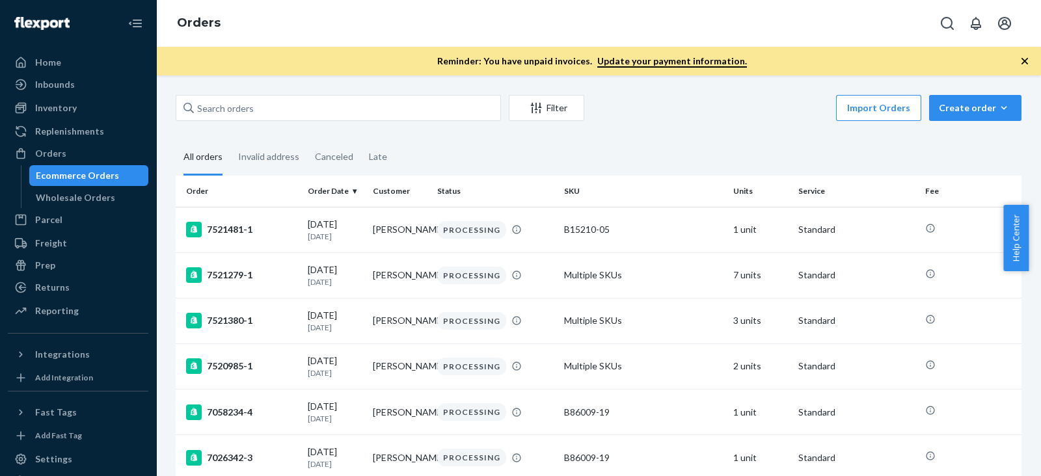 This screenshot has height=476, width=1041. I want to click on ol: breadcrumbs, so click(198, 23).